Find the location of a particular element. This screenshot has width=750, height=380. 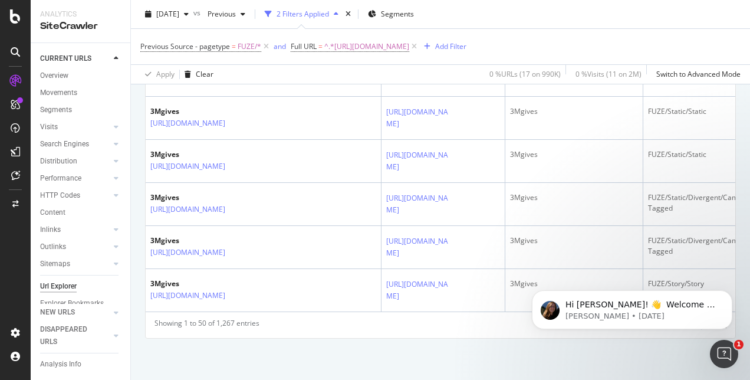

div: times is located at coordinates (348, 14).